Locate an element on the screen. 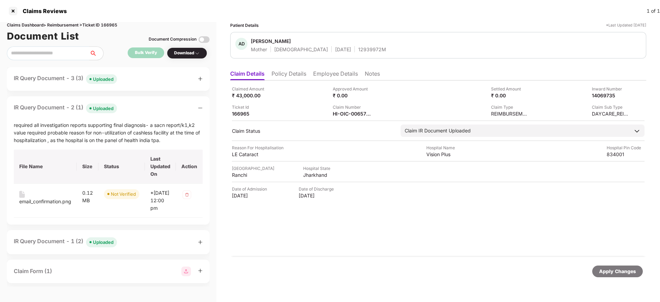 Image resolution: width=660 pixels, height=302 pixels. div: Not Verified is located at coordinates (123, 194).